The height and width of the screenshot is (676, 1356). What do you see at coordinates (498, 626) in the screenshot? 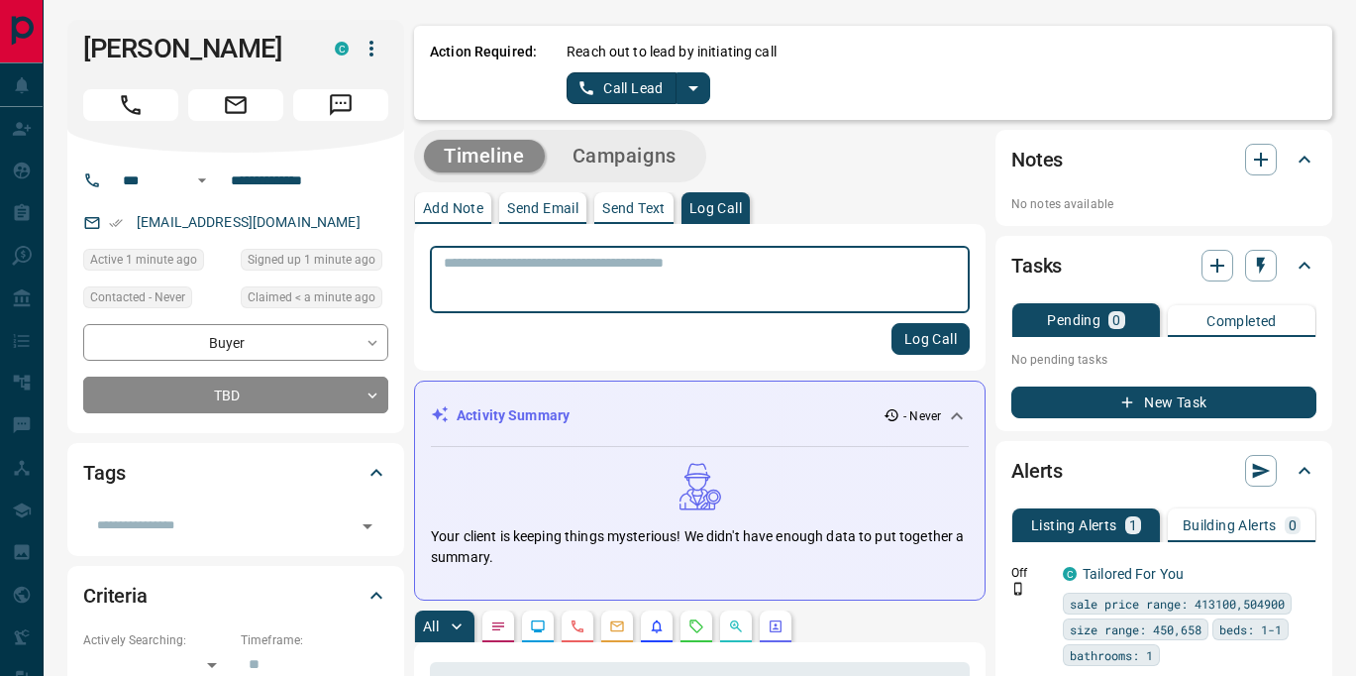
I see `svg: Notes` at bounding box center [498, 626].